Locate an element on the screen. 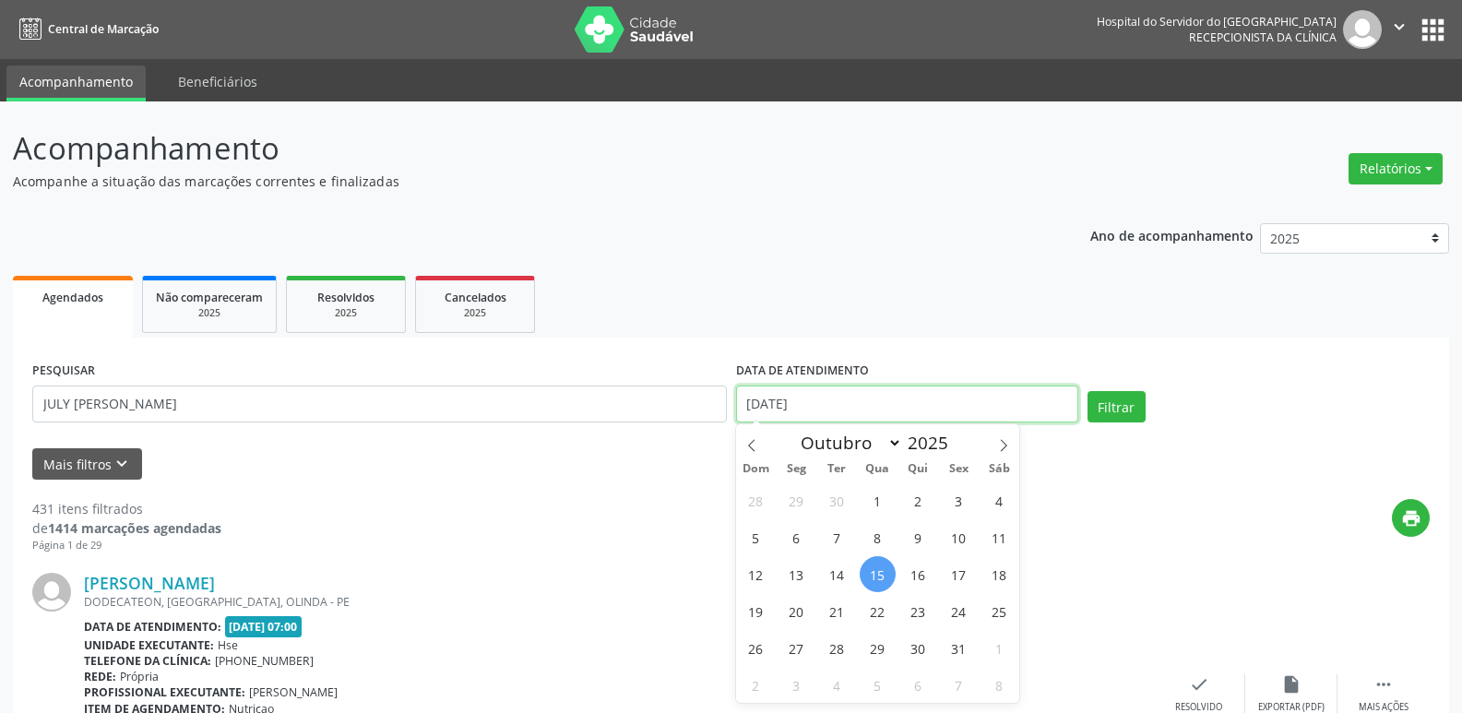 This screenshot has height=713, width=1462. a: Central de Marcação is located at coordinates (86, 29).